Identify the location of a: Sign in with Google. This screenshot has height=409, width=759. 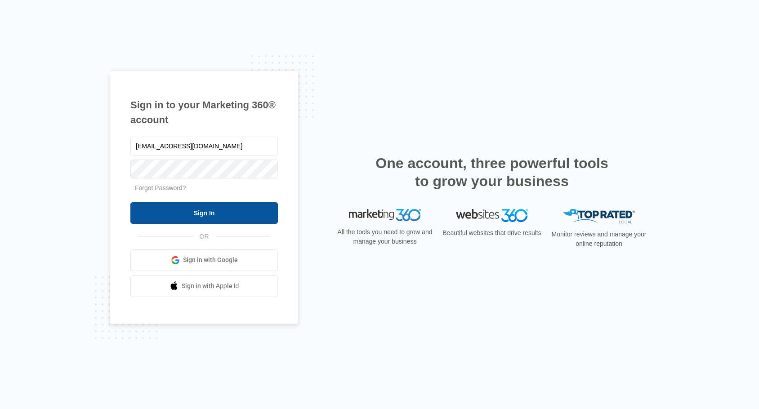
(204, 260).